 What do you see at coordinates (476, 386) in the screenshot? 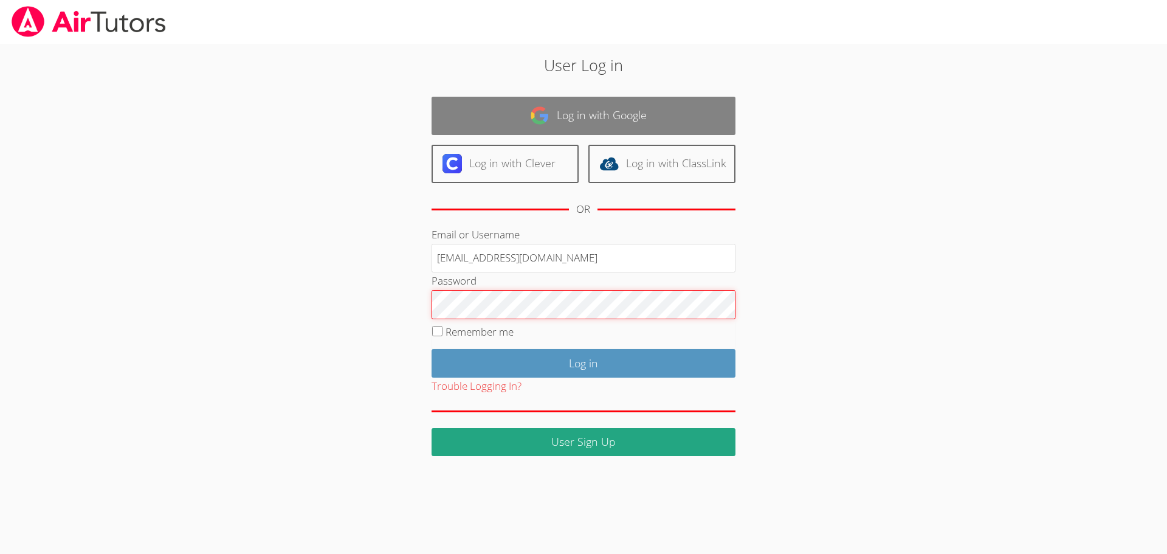
I see `button: Trouble Logging In?` at bounding box center [476, 386].